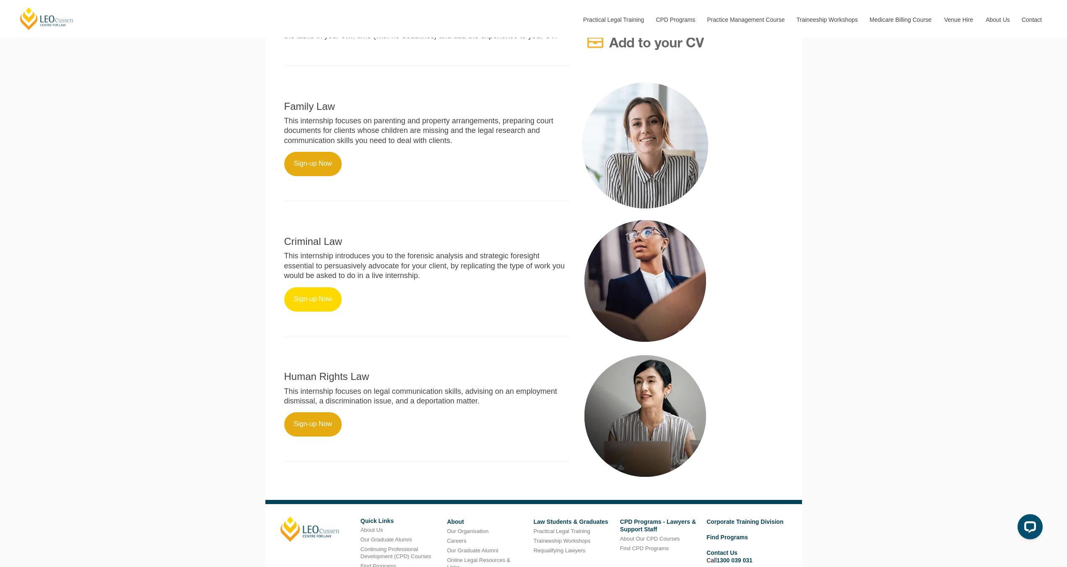 The height and width of the screenshot is (567, 1067). Describe the element at coordinates (959, 20) in the screenshot. I see `a: Venue Hire` at that location.